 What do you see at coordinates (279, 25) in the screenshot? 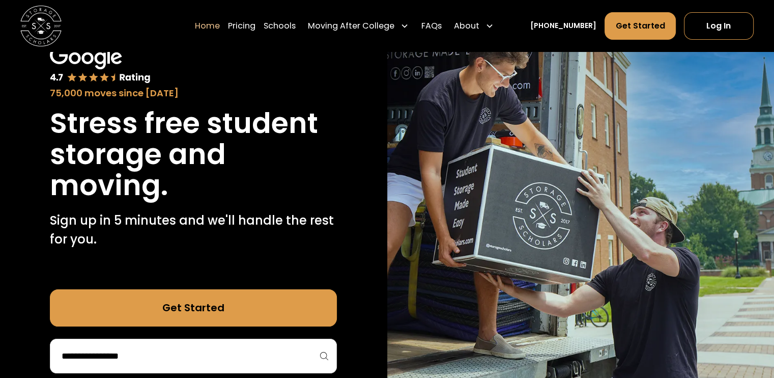
I see `a: Schools` at bounding box center [279, 25].